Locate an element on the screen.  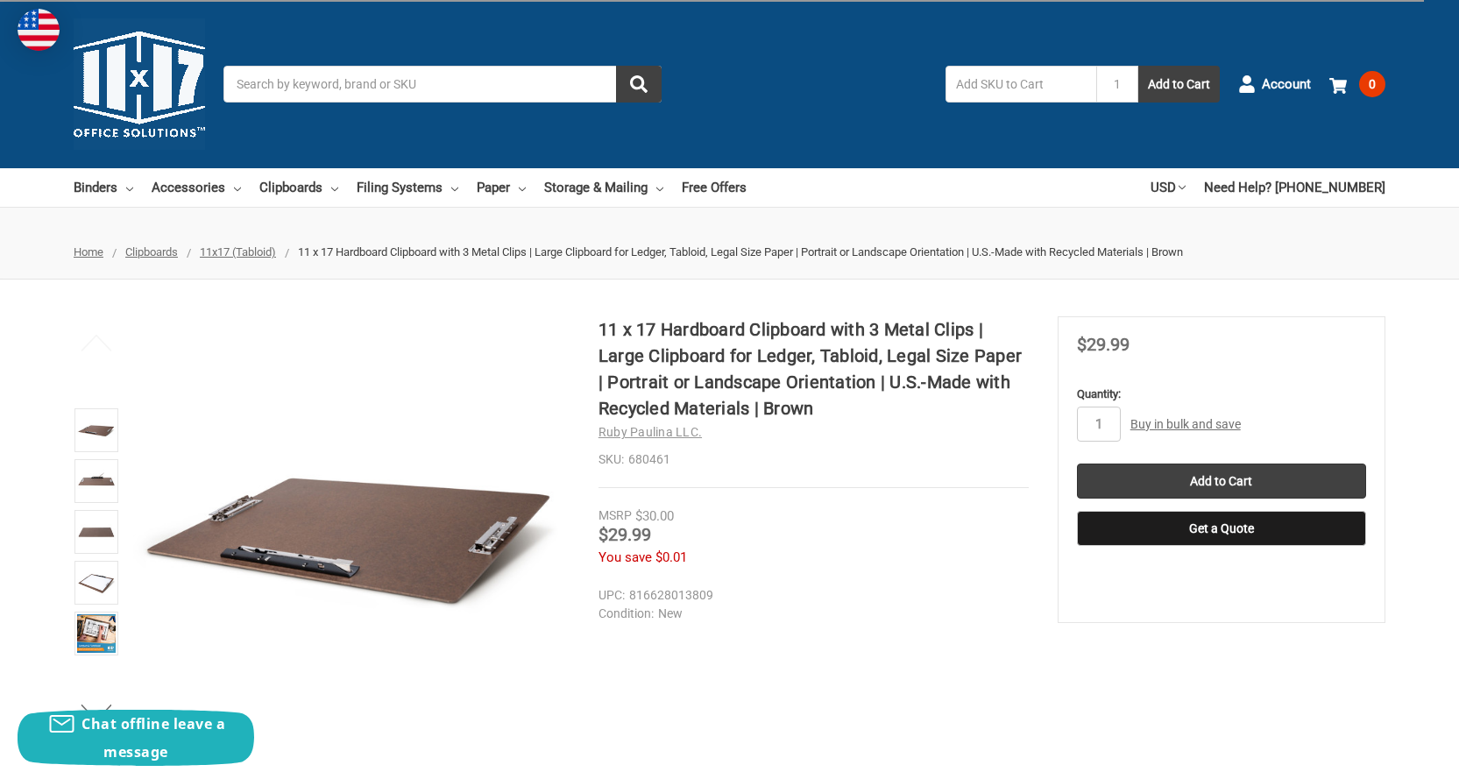
a: USD is located at coordinates (1168, 187).